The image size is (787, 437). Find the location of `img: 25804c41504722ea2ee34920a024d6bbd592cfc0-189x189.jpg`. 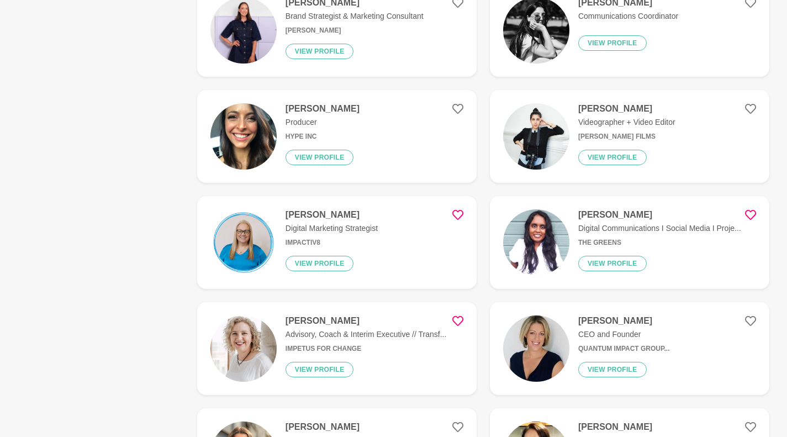

img: 25804c41504722ea2ee34920a024d6bbd592cfc0-189x189.jpg is located at coordinates (536, 349).